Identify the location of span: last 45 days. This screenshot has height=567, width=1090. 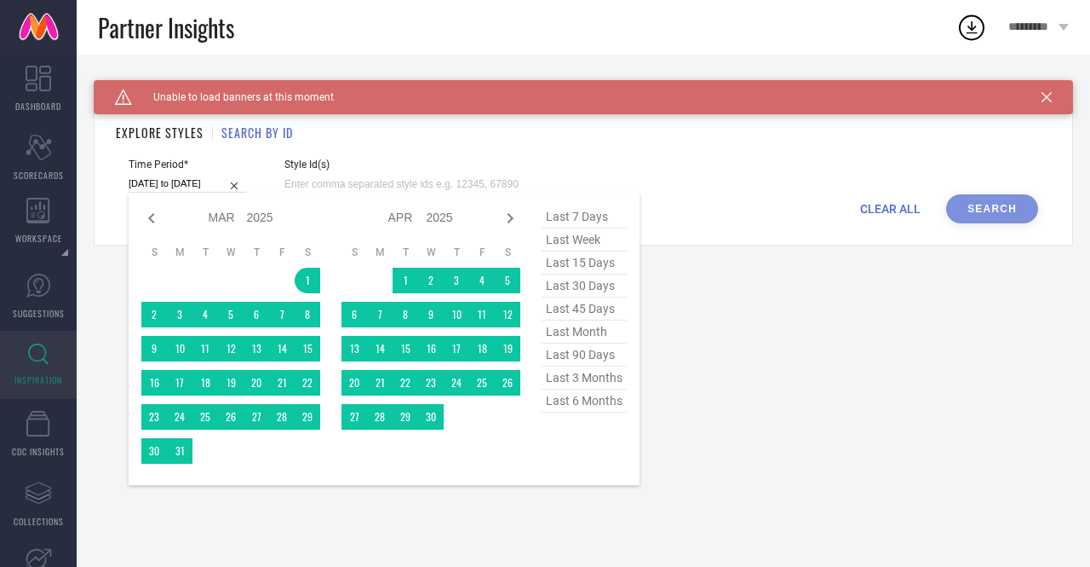
(584, 308).